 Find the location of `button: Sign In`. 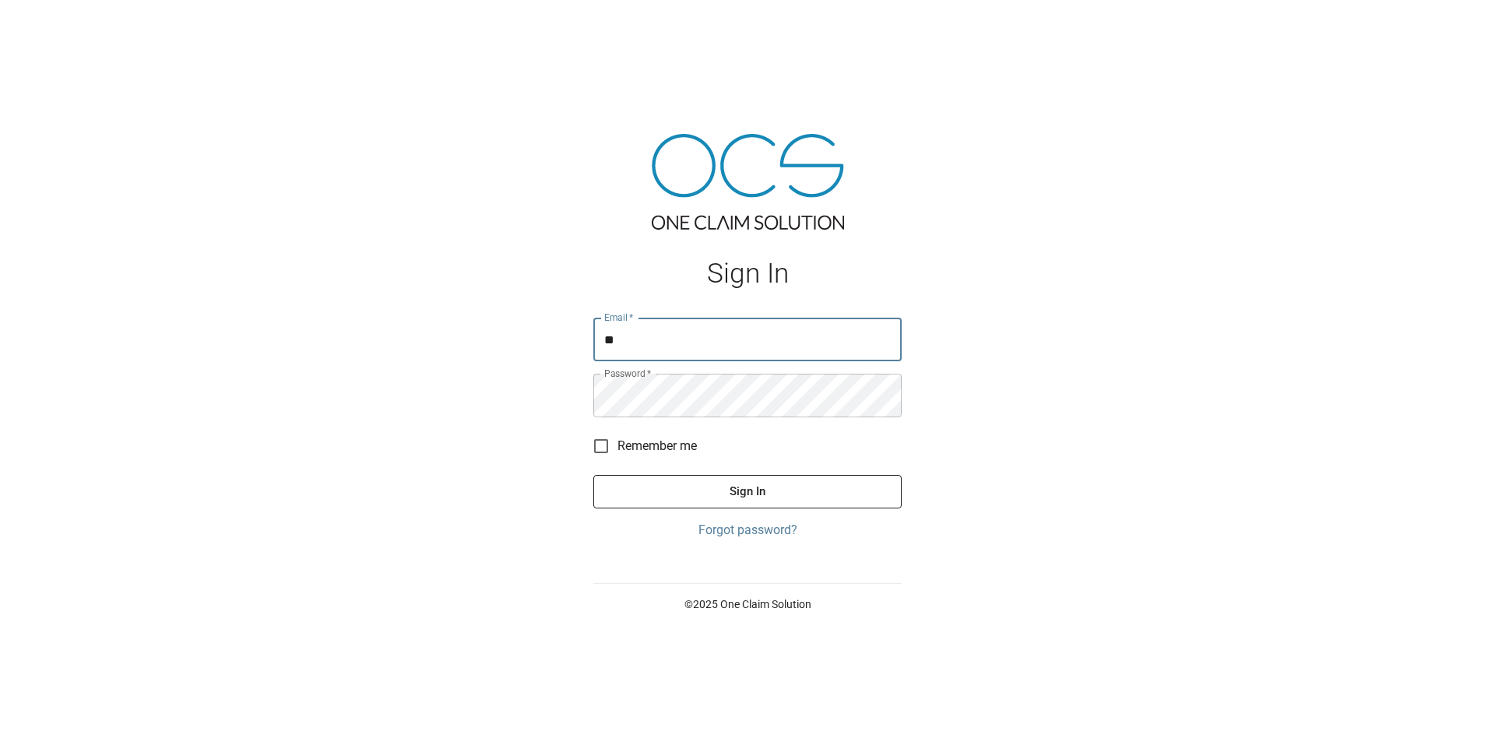

button: Sign In is located at coordinates (748, 491).